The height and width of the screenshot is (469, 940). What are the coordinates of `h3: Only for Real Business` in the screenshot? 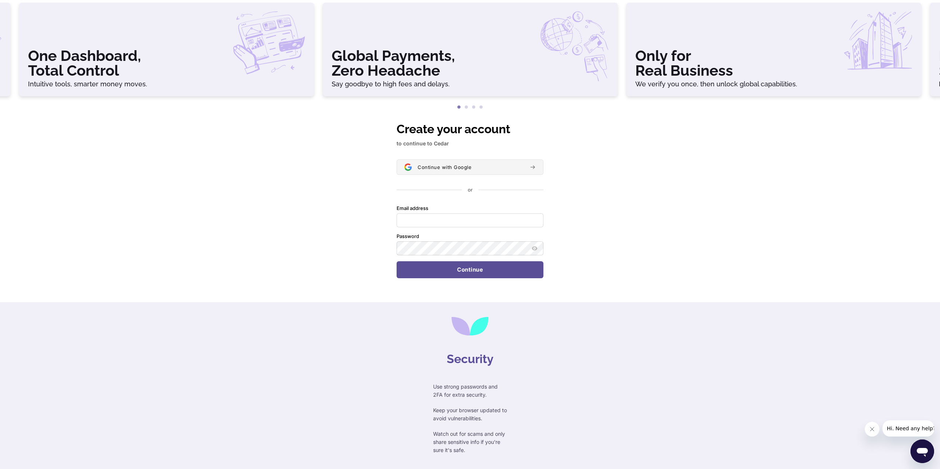 It's located at (774, 63).